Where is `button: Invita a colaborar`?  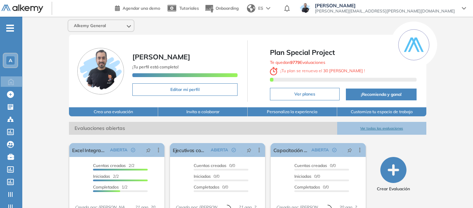 button: Invita a colaborar is located at coordinates (203, 112).